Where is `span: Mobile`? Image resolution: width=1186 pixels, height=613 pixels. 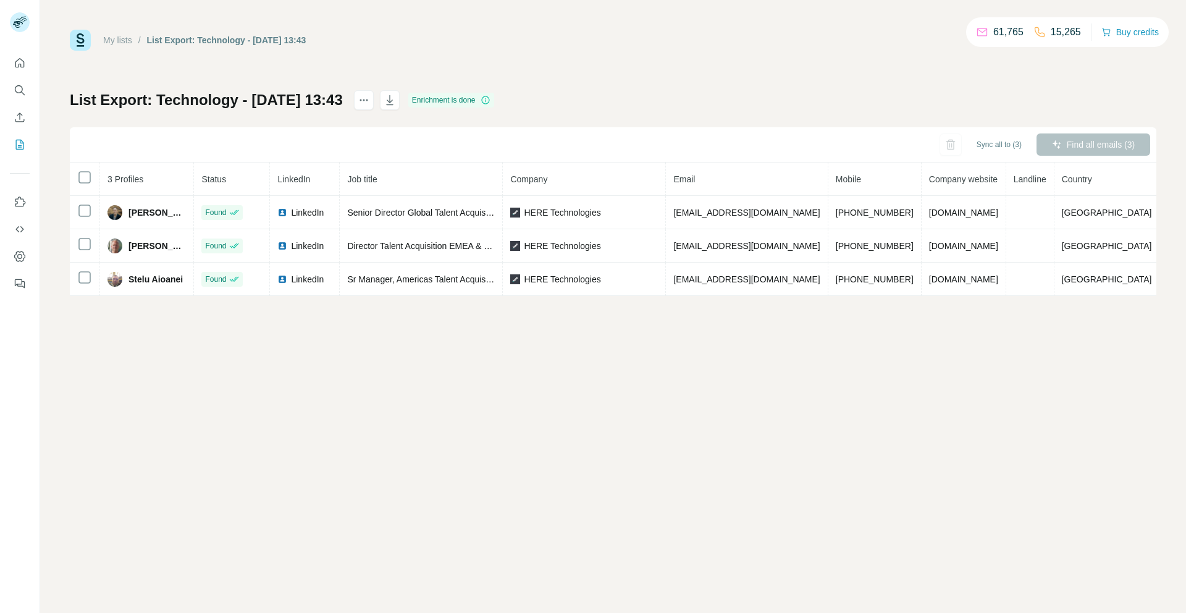
span: Mobile is located at coordinates (848, 179).